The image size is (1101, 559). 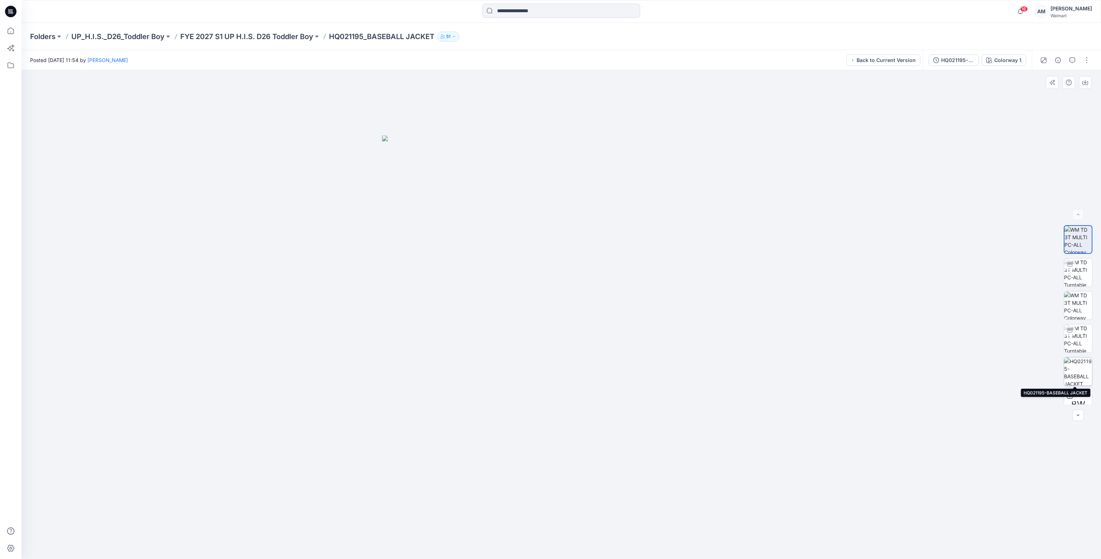 I want to click on div: HQ021195-BASEBALL JACKET-updt-3.28, so click(x=957, y=60).